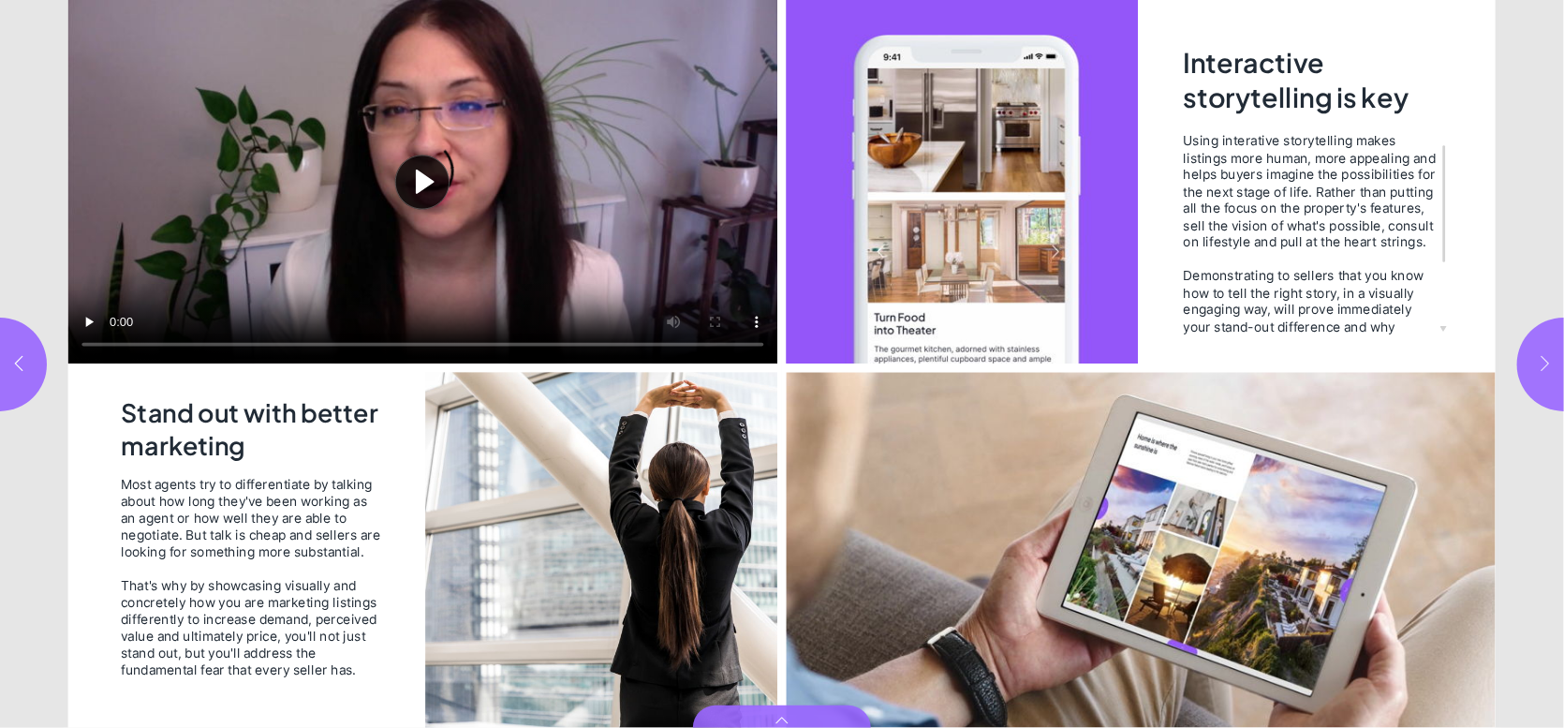 The image size is (1564, 728). What do you see at coordinates (255, 429) in the screenshot?
I see `h2: Stand out with better marketing` at bounding box center [255, 429].